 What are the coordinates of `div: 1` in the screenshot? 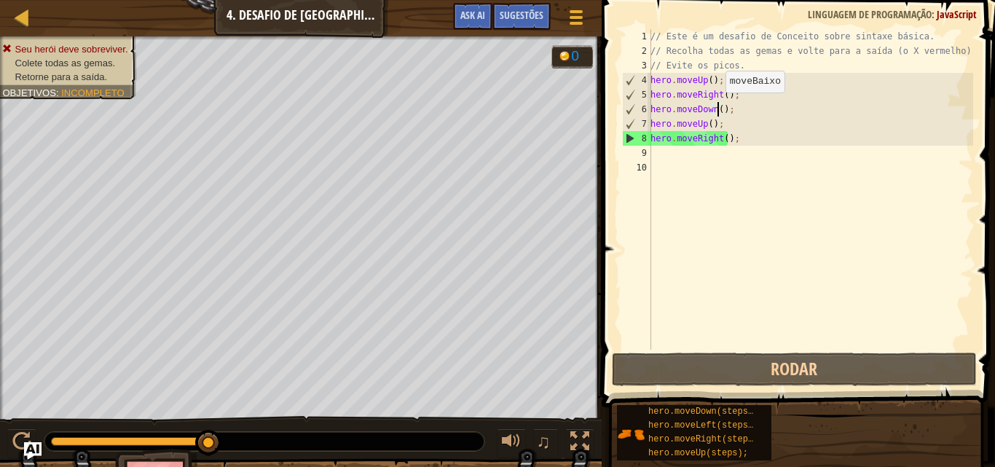 It's located at (637, 36).